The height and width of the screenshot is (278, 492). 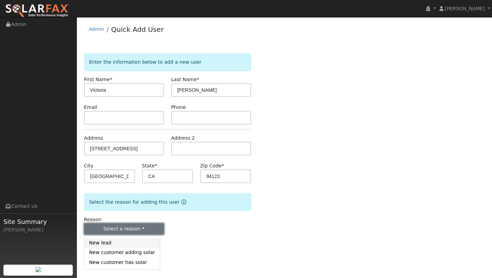 What do you see at coordinates (38, 221) in the screenshot?
I see `span: Site Summary` at bounding box center [38, 221].